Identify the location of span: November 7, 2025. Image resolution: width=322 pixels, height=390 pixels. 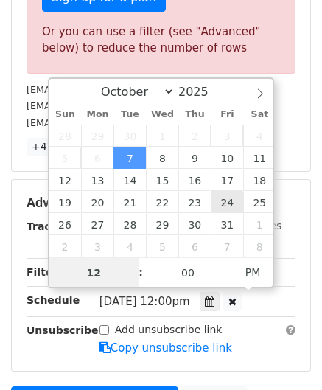
(227, 246).